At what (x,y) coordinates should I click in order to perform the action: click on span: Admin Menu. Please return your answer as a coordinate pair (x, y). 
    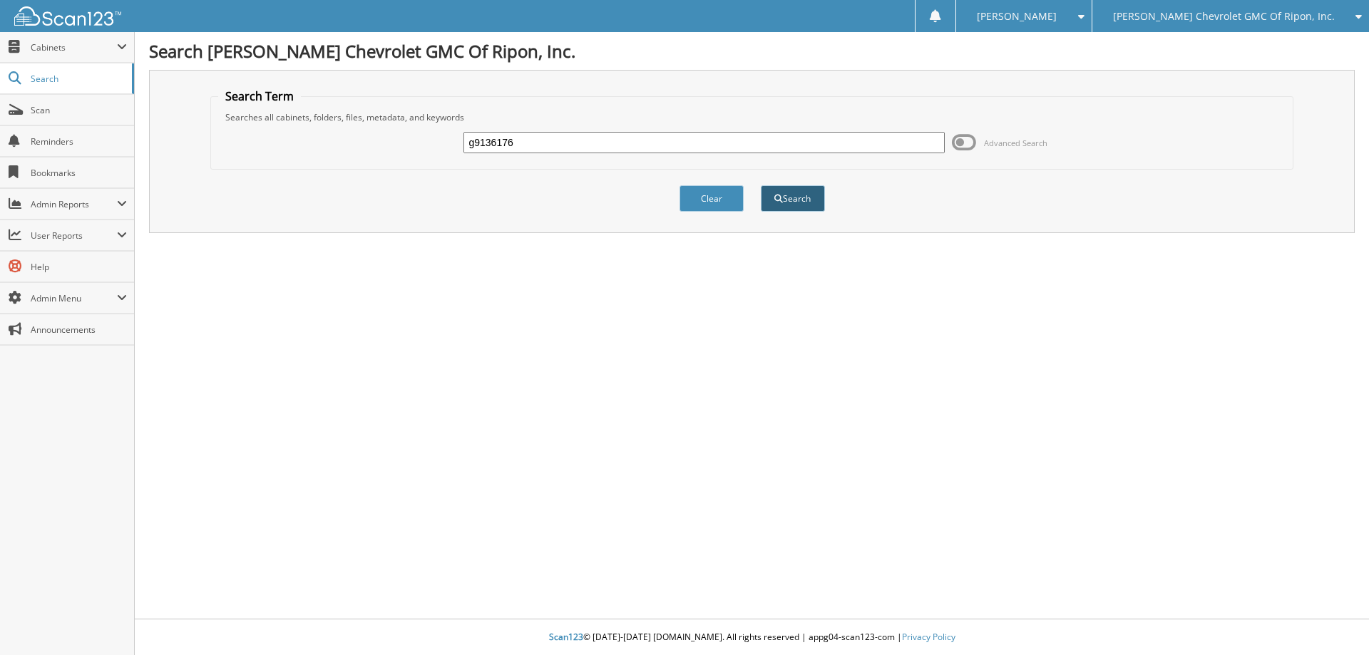
    Looking at the image, I should click on (73, 298).